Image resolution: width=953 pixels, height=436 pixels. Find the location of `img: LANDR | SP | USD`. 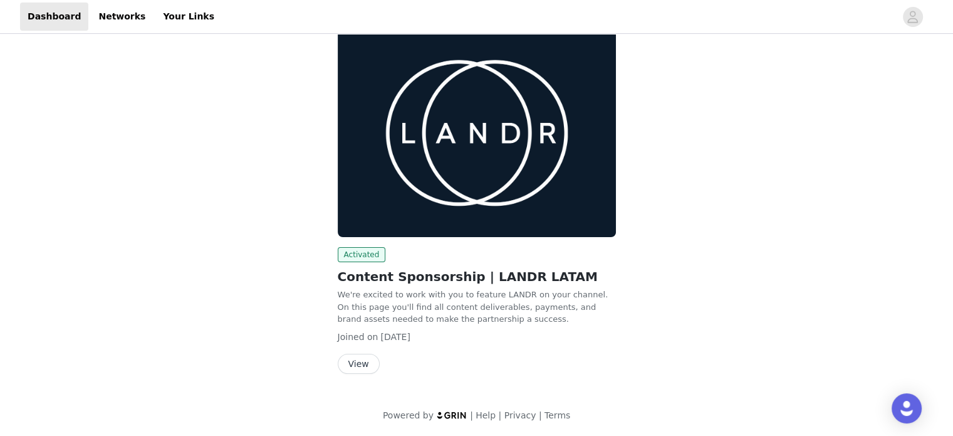

img: LANDR | SP | USD is located at coordinates (477, 132).